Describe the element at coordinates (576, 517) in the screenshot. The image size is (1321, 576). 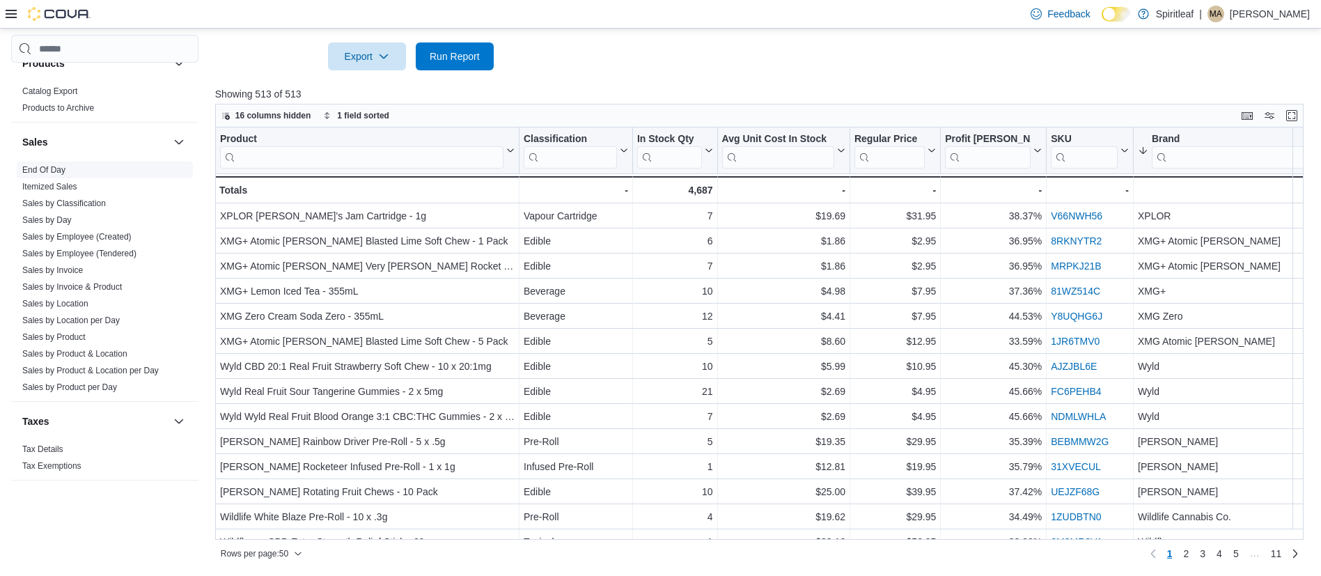
I see `div: Pre-Roll` at that location.